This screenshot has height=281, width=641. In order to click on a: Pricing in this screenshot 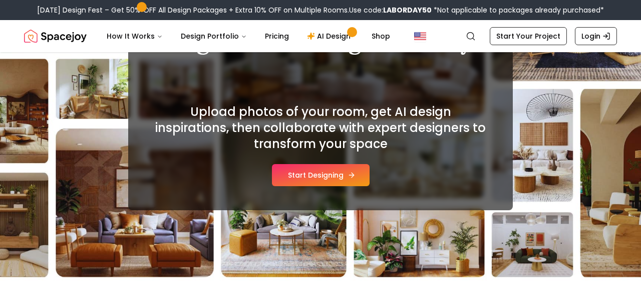, I will do `click(277, 36)`.